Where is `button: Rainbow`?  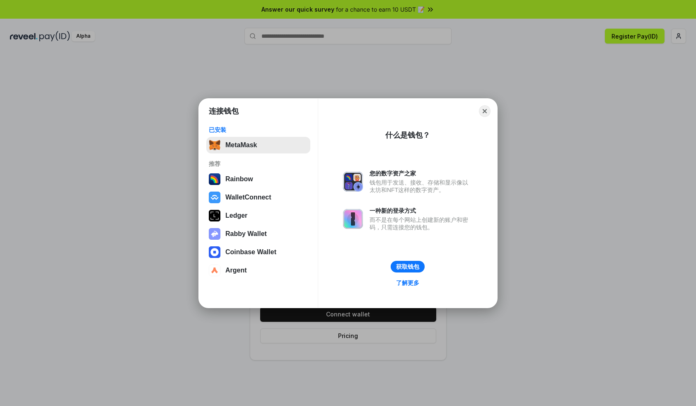 button: Rainbow is located at coordinates (258, 179).